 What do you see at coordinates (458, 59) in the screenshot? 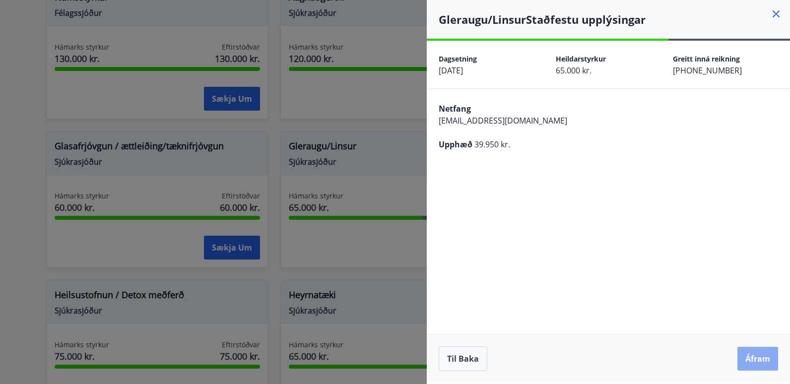
I see `span: Dagsetning` at bounding box center [458, 59].